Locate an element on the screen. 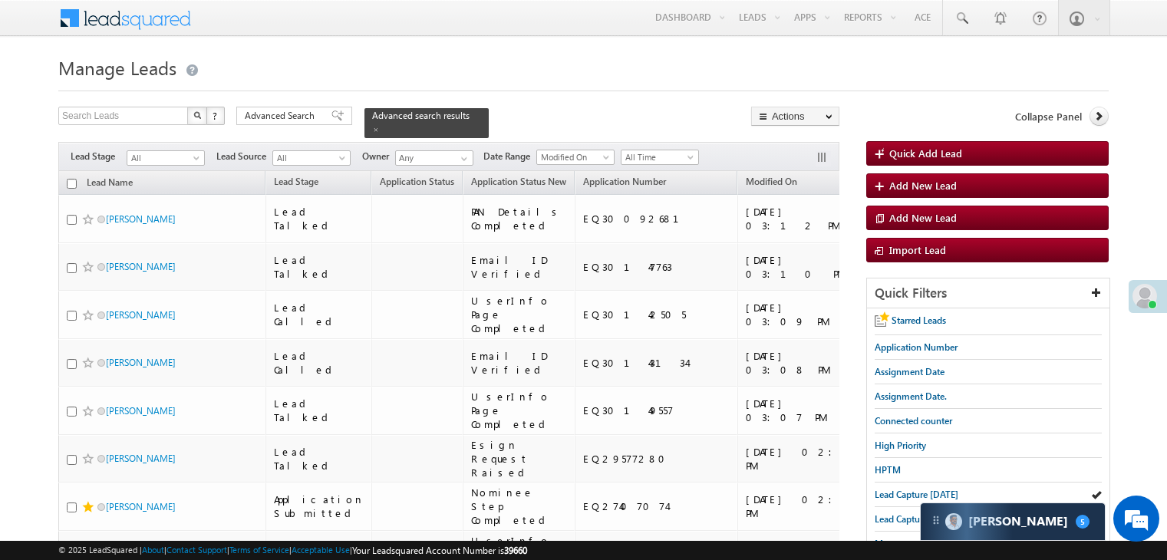 The image size is (1167, 560). span: Owner is located at coordinates (378, 157).